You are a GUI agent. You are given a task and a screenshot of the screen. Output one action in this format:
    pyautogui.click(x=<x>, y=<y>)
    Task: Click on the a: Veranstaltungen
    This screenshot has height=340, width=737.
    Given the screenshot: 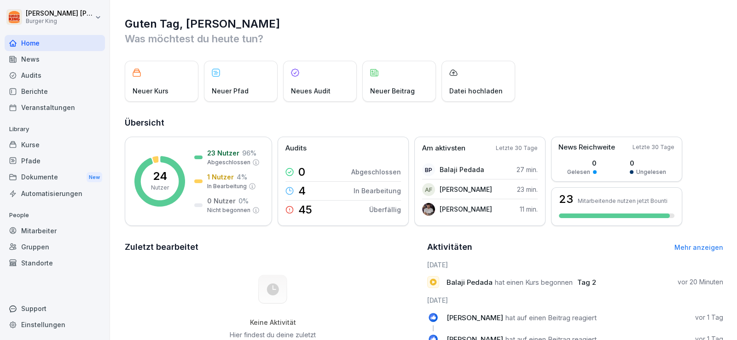 What is the action you would take?
    pyautogui.click(x=55, y=107)
    